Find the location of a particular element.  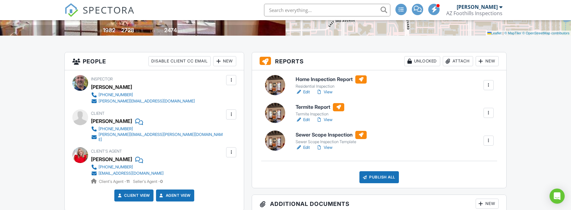

div: Attach is located at coordinates (458, 61).